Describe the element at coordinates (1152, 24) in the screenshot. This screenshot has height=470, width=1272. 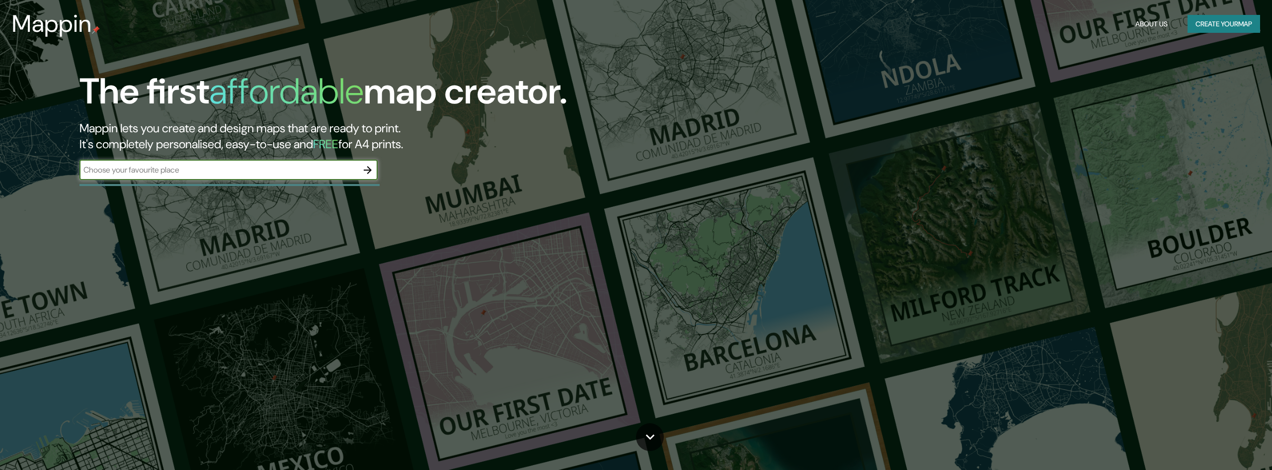
I see `button: About Us` at that location.